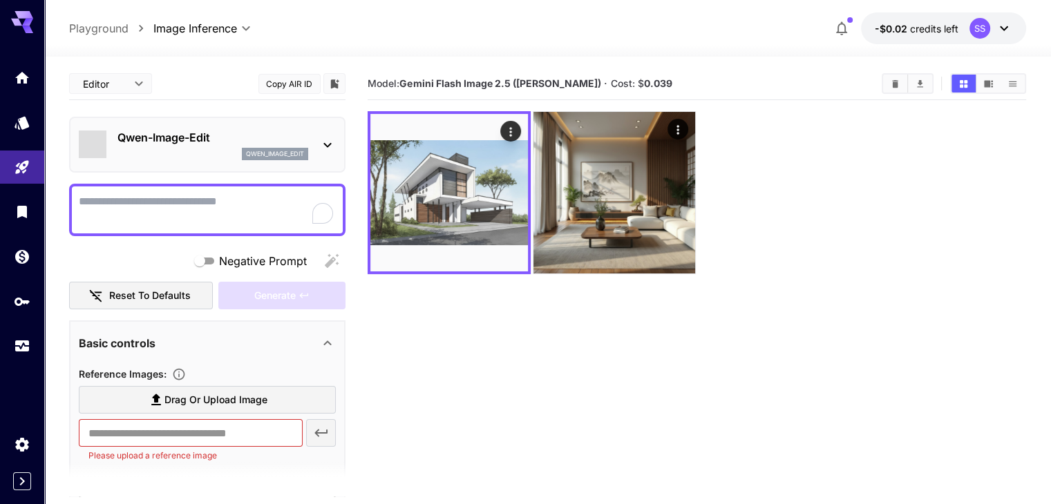 The width and height of the screenshot is (1051, 504). I want to click on div: Usage, so click(22, 346).